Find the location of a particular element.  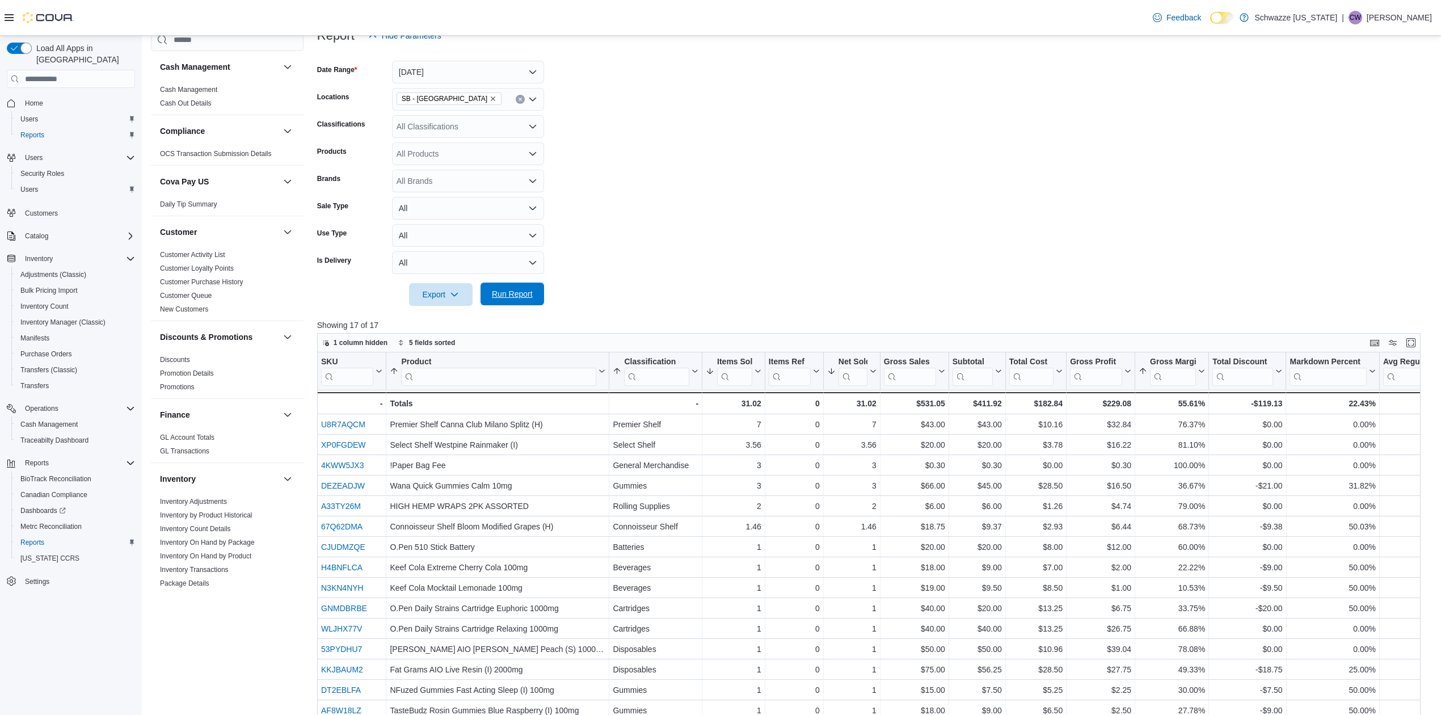

span: Settings is located at coordinates (78, 581).